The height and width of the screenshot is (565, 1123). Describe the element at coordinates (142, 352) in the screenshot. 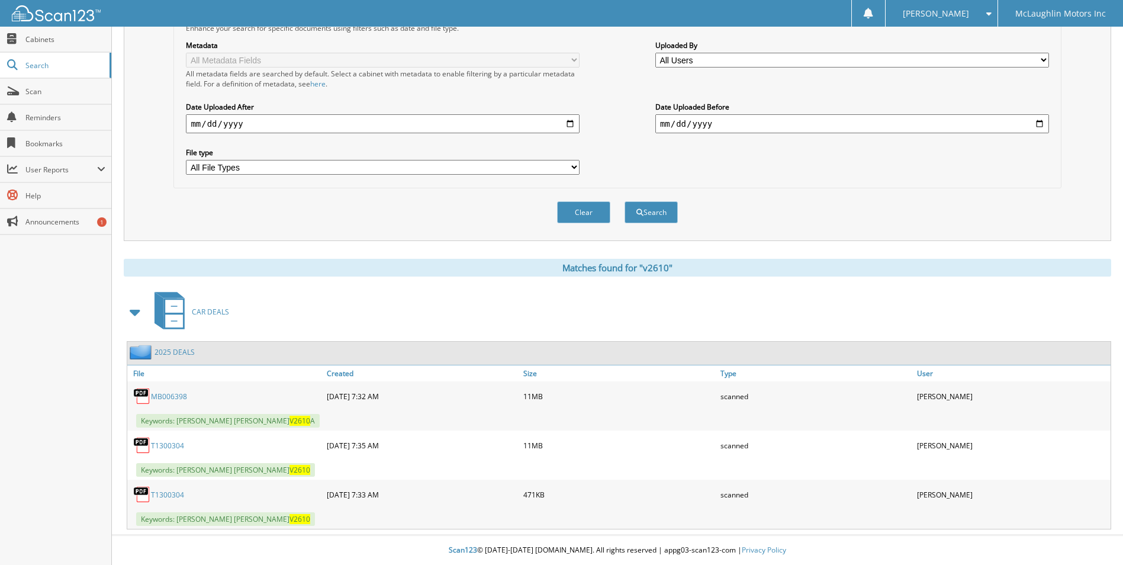

I see `img: folder2.png` at that location.